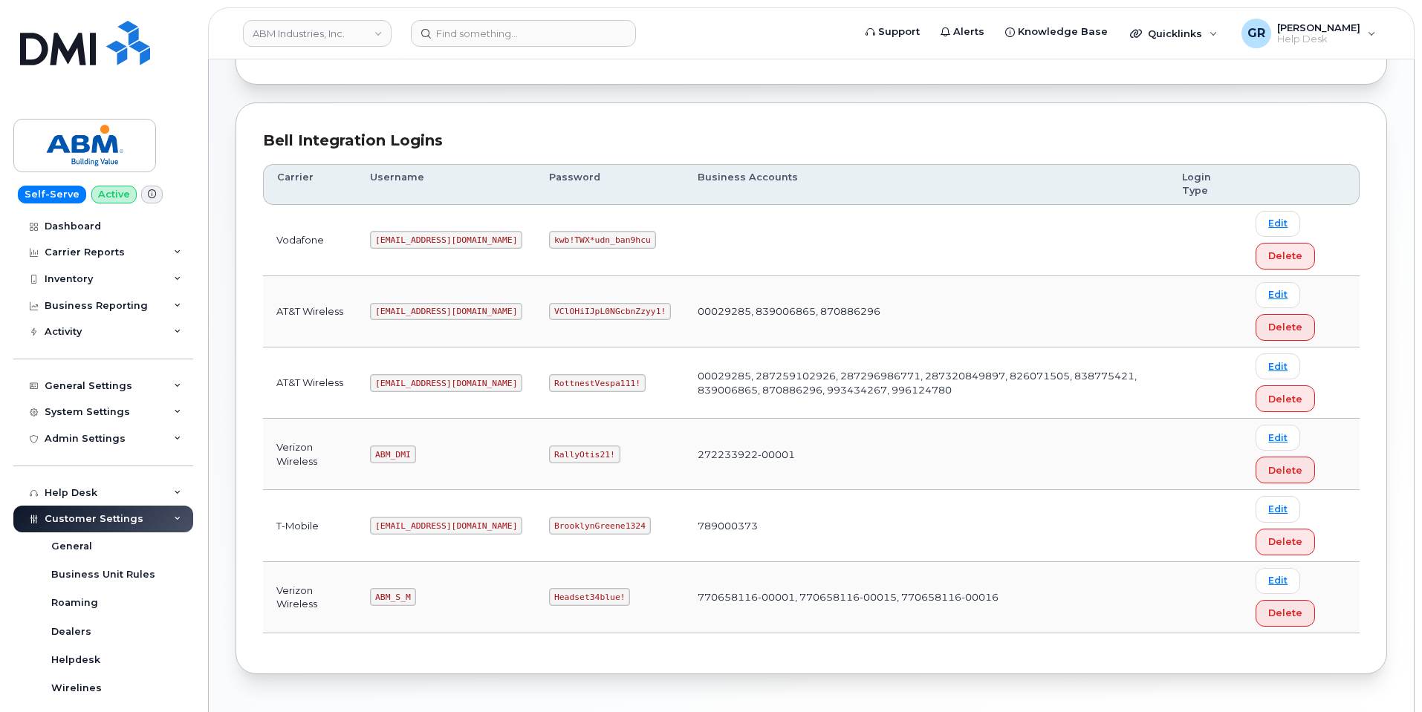  I want to click on code: ABM_S_M, so click(392, 597).